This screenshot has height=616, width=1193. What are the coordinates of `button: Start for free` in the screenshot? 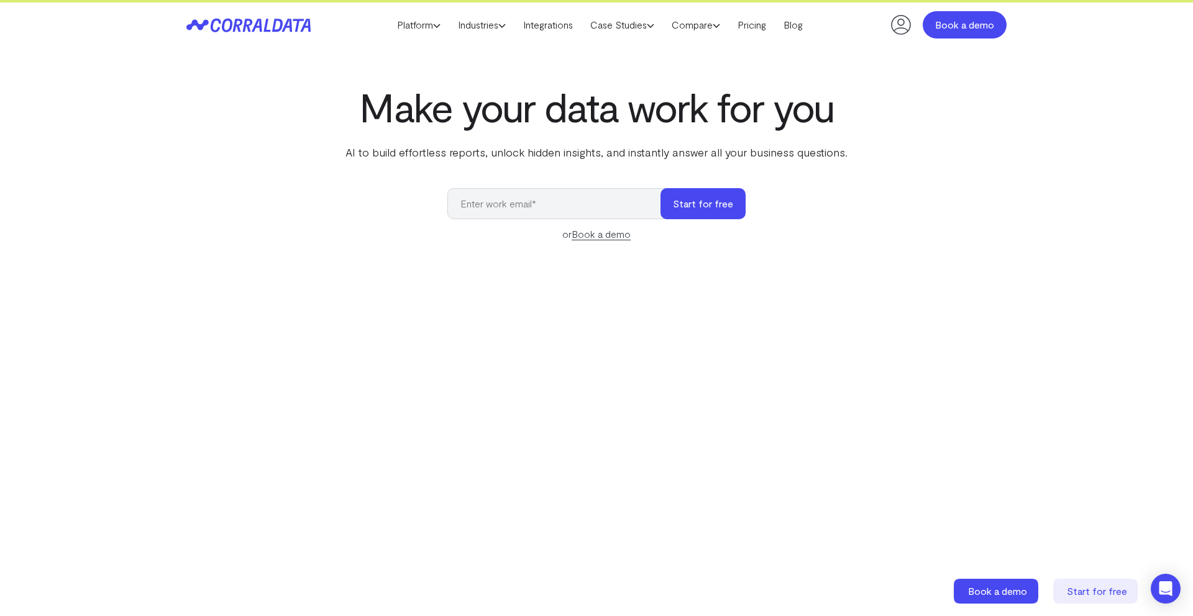 It's located at (702, 204).